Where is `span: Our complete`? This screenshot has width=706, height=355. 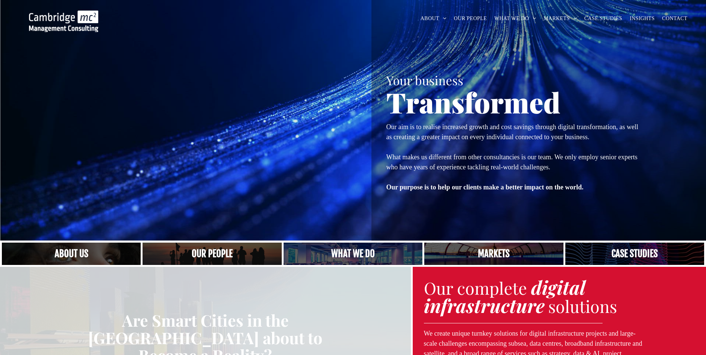
span: Our complete is located at coordinates (475, 288).